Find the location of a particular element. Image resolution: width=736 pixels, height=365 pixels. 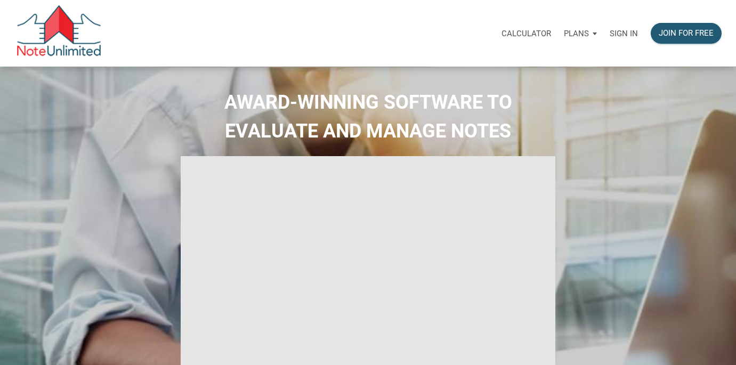

a: Plans is located at coordinates (580, 33).